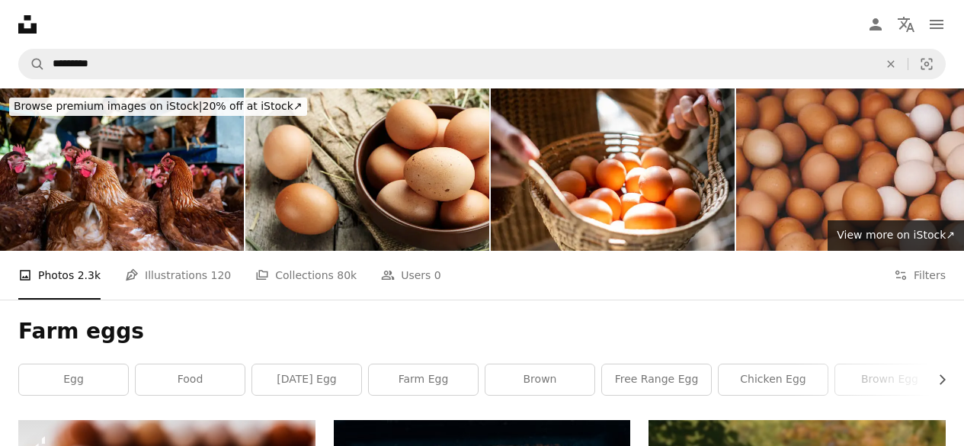 The width and height of the screenshot is (964, 446). What do you see at coordinates (27, 24) in the screenshot?
I see `a: Home — Unsplash` at bounding box center [27, 24].